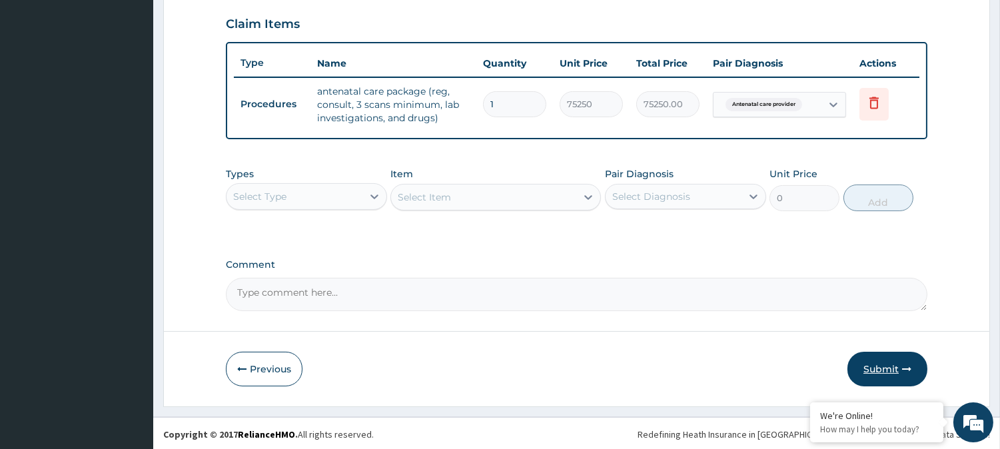 The image size is (1000, 449). I want to click on label: Pair Diagnosis, so click(639, 174).